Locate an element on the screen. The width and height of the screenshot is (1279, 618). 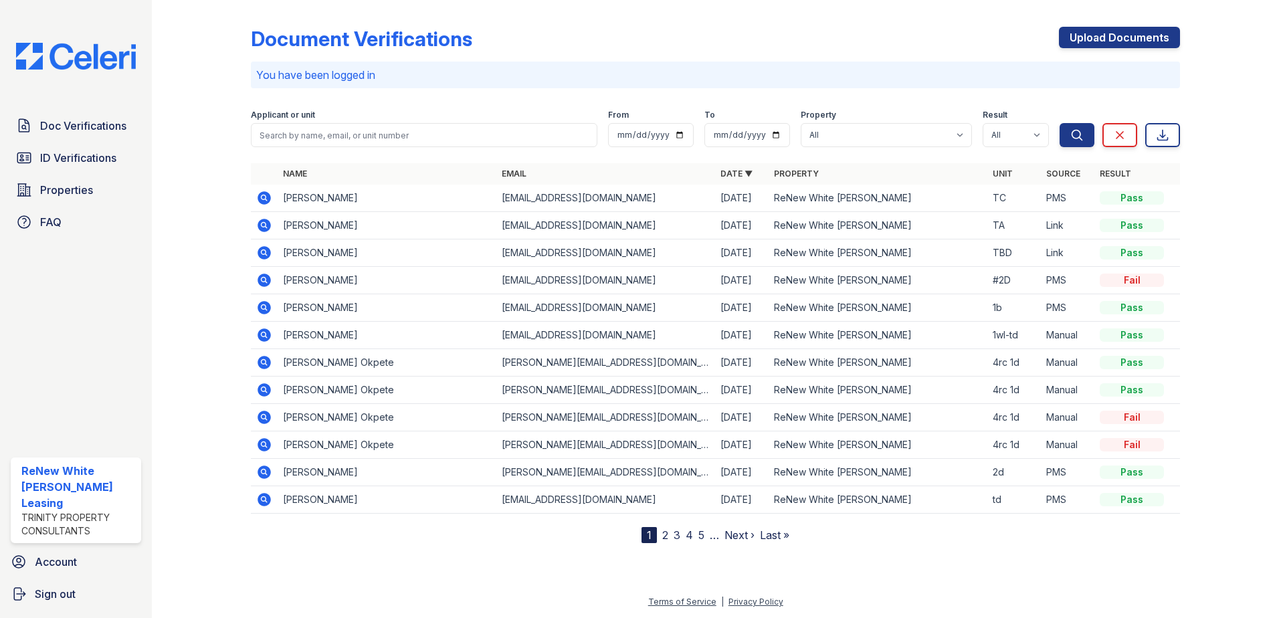
a: Email is located at coordinates (514, 173).